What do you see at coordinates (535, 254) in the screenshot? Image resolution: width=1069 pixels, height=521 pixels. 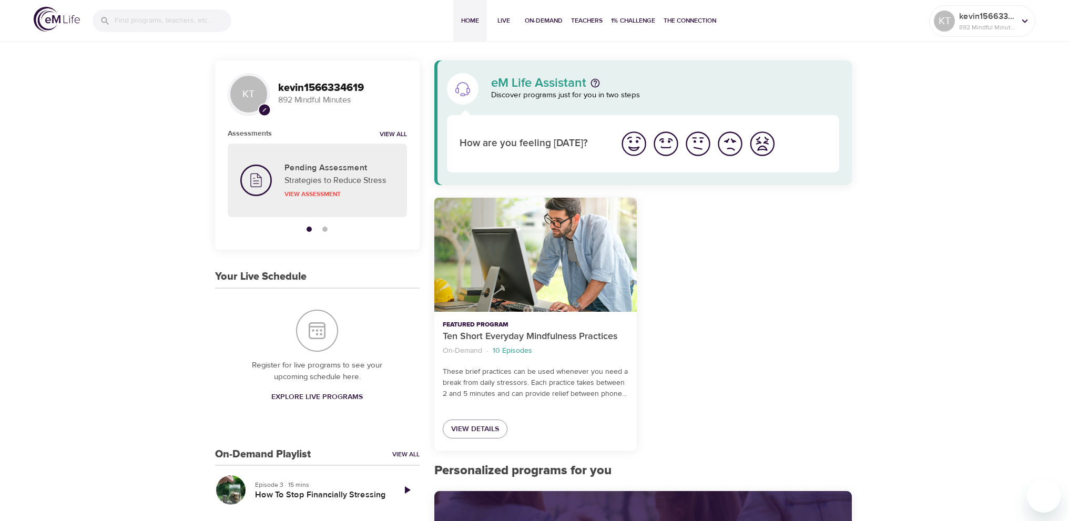 I see `button: Ten Short Everyday Mindfulness Practices` at bounding box center [535, 254].